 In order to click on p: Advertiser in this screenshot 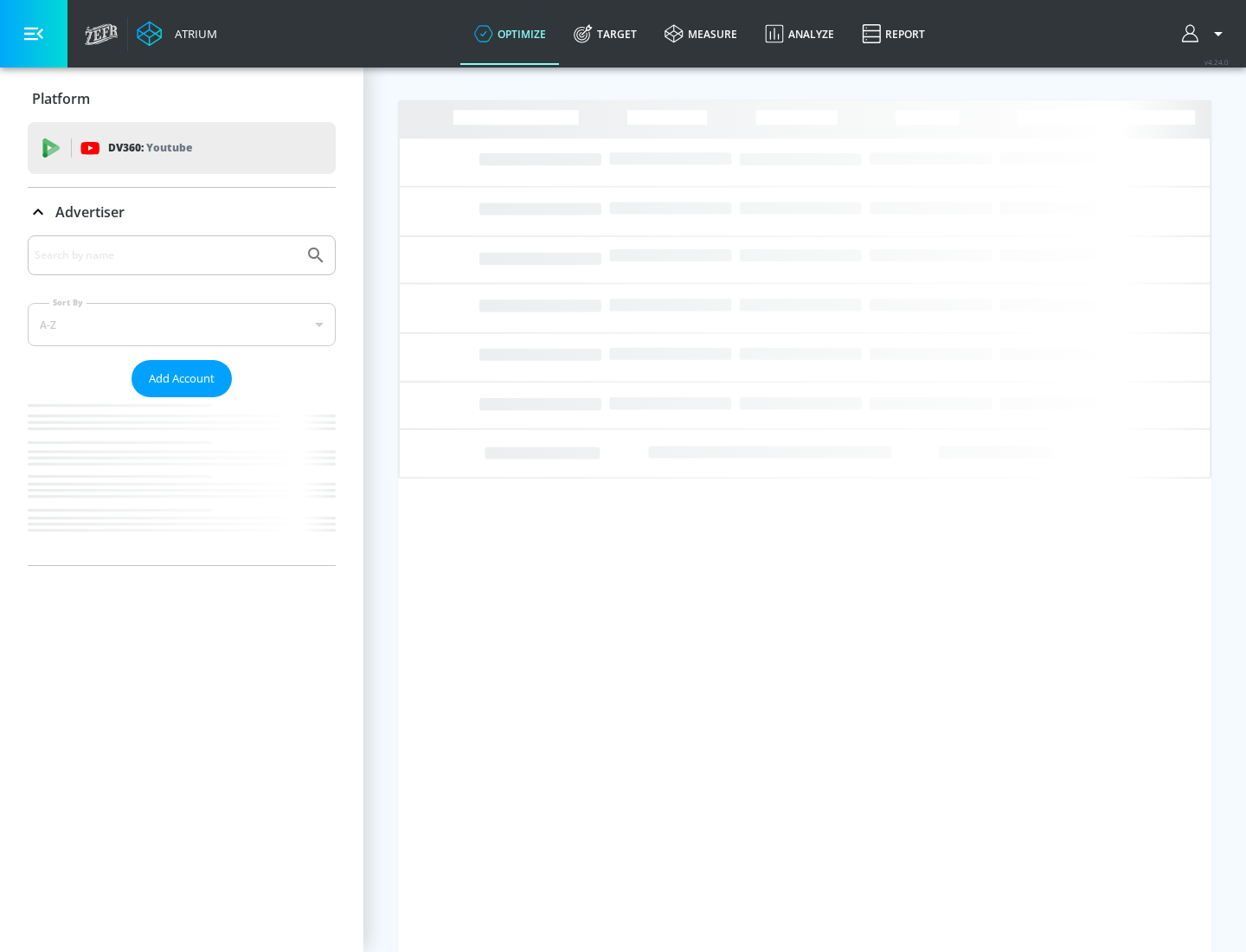, I will do `click(90, 212)`.